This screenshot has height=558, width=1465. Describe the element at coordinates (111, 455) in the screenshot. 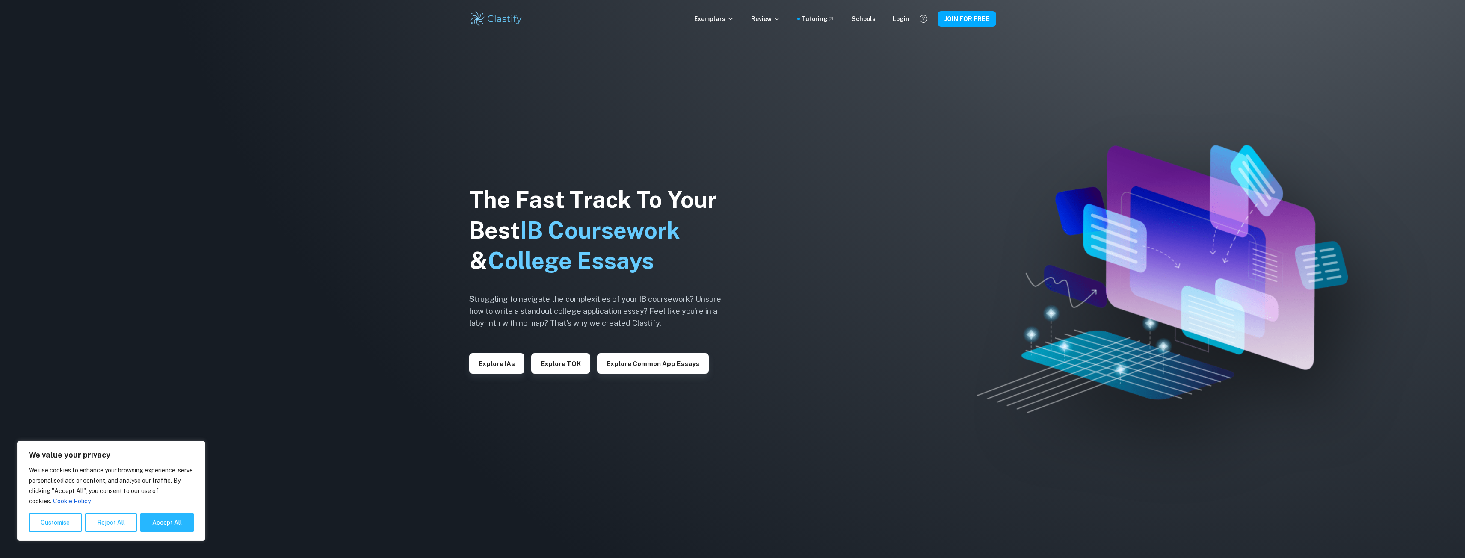

I see `p: We value your privacy` at that location.